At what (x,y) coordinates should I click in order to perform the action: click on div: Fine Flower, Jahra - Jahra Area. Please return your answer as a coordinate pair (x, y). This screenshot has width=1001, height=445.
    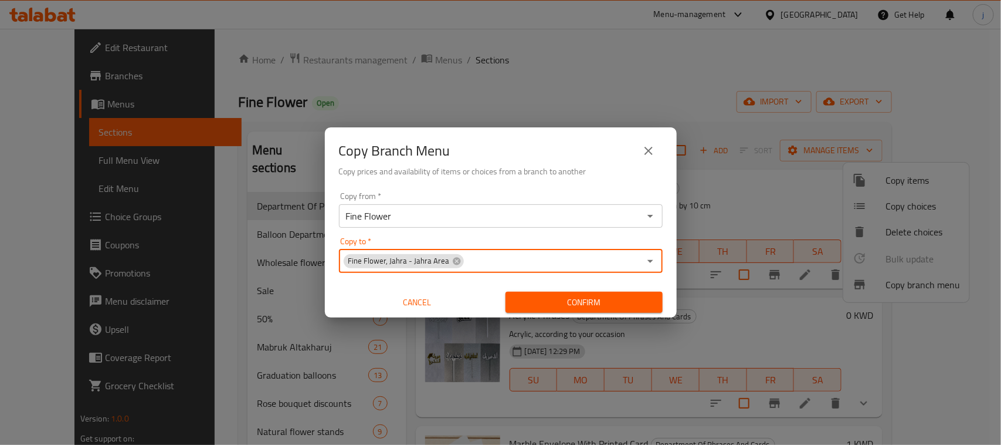
    Looking at the image, I should click on (403, 261).